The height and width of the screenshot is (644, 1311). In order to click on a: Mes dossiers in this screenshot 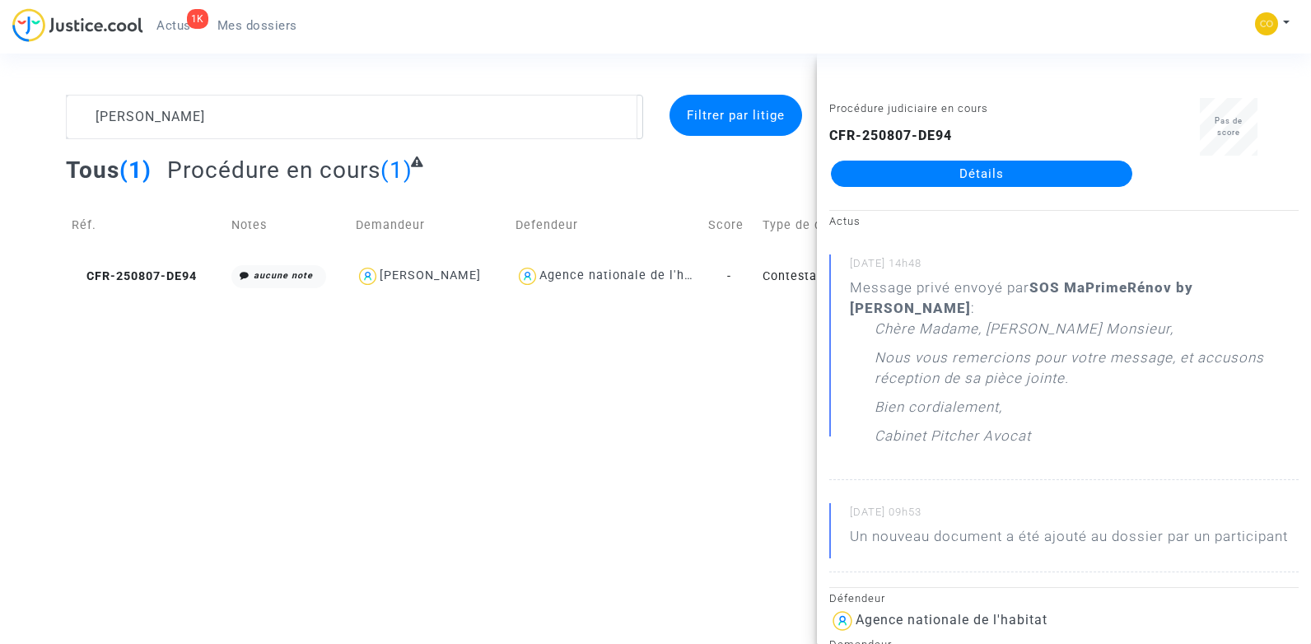, I will do `click(257, 26)`.